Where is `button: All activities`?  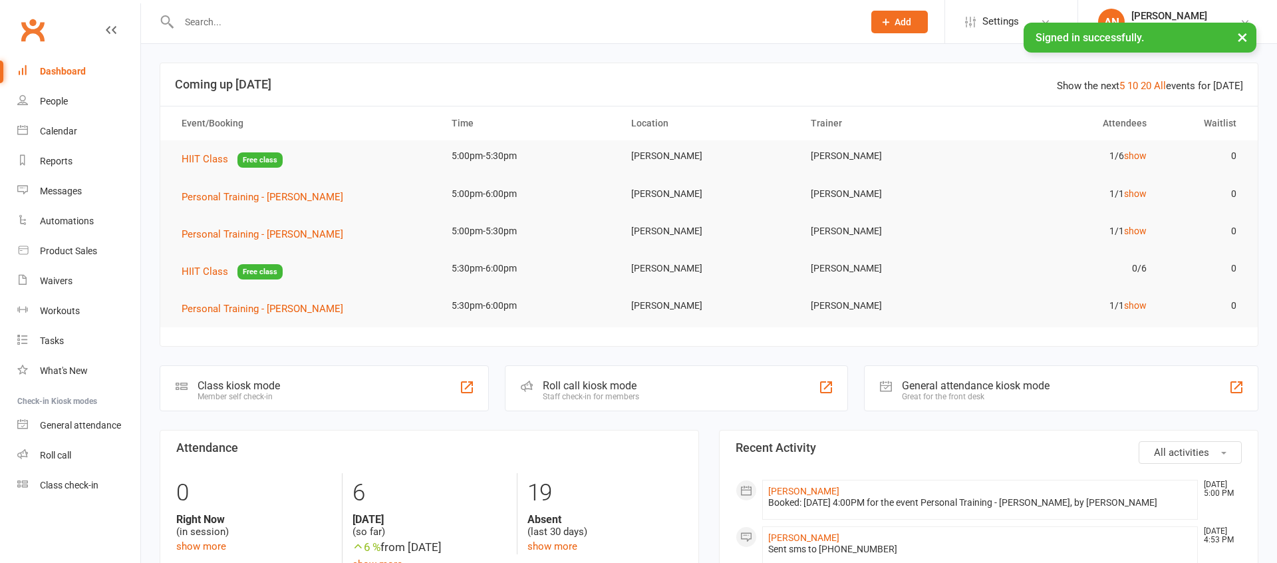
button: All activities is located at coordinates (1190, 452).